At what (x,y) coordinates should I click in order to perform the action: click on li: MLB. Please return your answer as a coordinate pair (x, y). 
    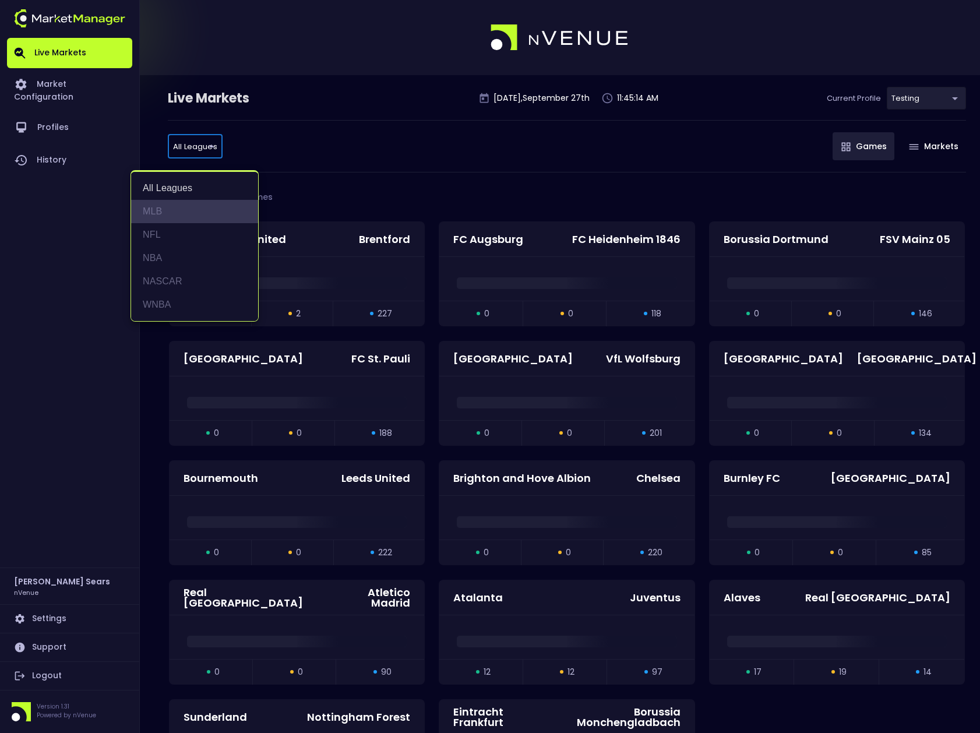
    Looking at the image, I should click on (195, 211).